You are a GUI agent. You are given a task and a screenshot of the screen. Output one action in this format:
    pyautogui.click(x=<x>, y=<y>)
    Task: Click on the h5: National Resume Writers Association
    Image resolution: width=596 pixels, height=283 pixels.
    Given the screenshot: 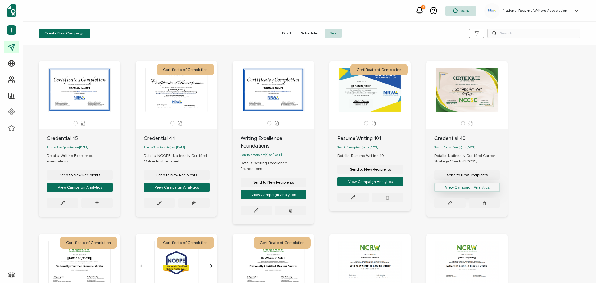 What is the action you would take?
    pyautogui.click(x=534, y=11)
    